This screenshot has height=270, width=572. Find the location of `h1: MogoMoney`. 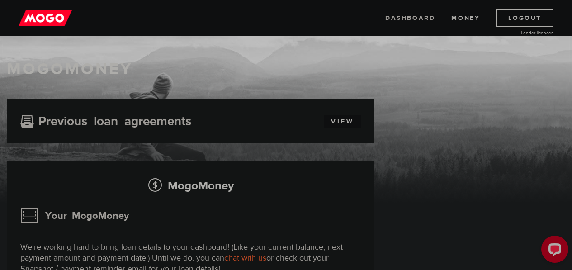

h1: MogoMoney is located at coordinates (286, 69).